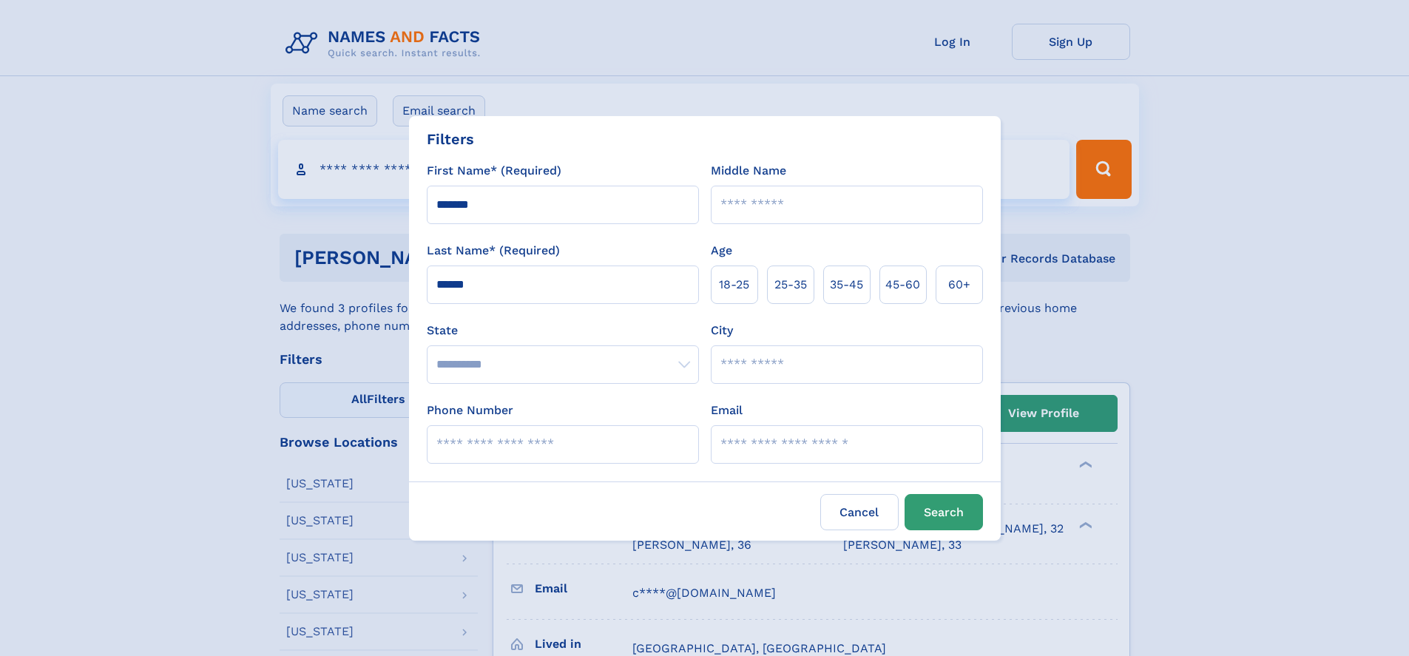  I want to click on label: State, so click(563, 331).